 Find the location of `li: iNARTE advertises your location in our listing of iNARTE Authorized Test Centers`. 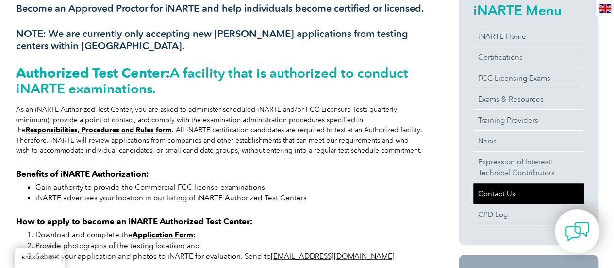

li: iNARTE advertises your location in our listing of iNARTE Authorized Test Centers is located at coordinates (230, 198).